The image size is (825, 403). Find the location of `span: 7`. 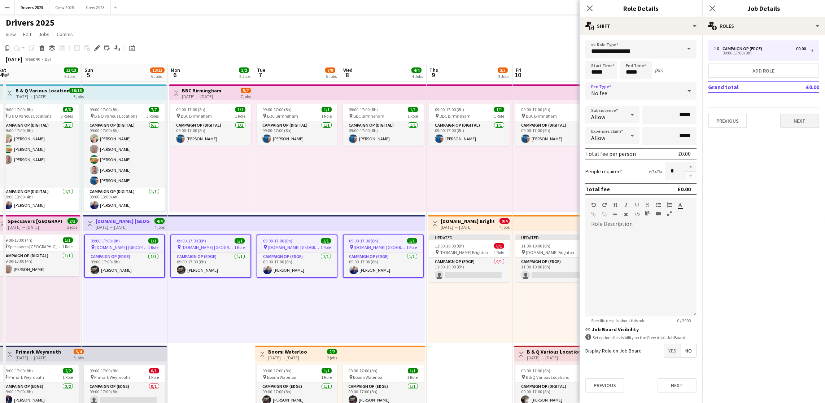

span: 7 is located at coordinates (261, 75).